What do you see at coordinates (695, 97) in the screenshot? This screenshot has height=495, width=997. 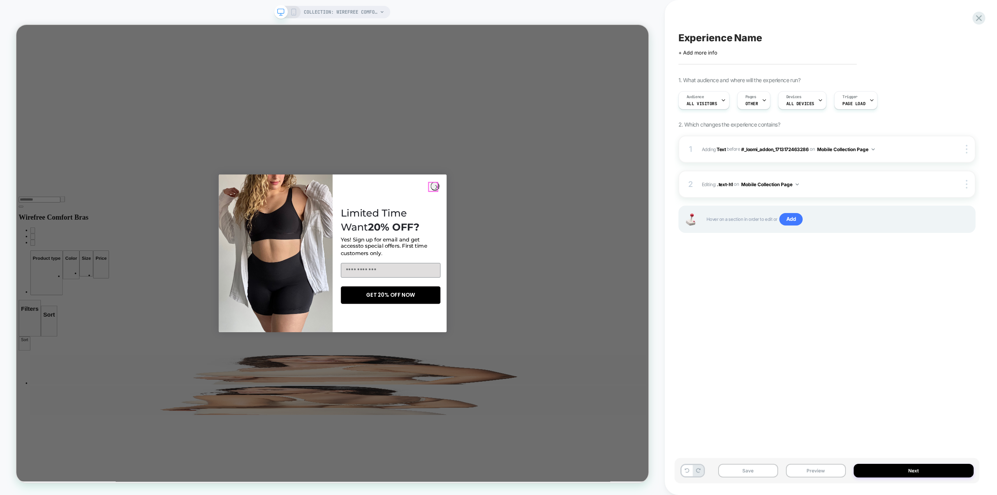 I see `span: Audience` at bounding box center [695, 97].